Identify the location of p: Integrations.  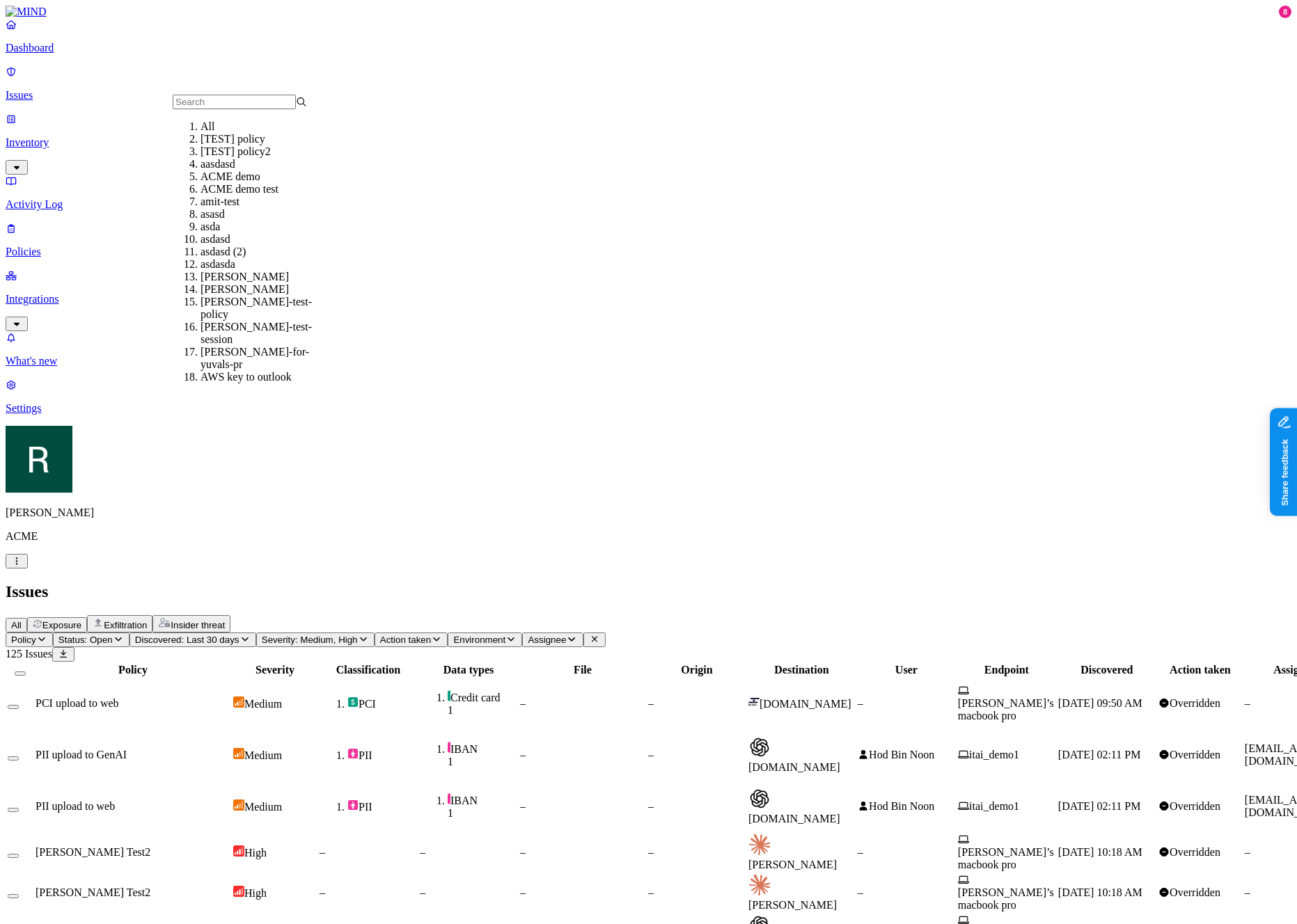
(648, 299).